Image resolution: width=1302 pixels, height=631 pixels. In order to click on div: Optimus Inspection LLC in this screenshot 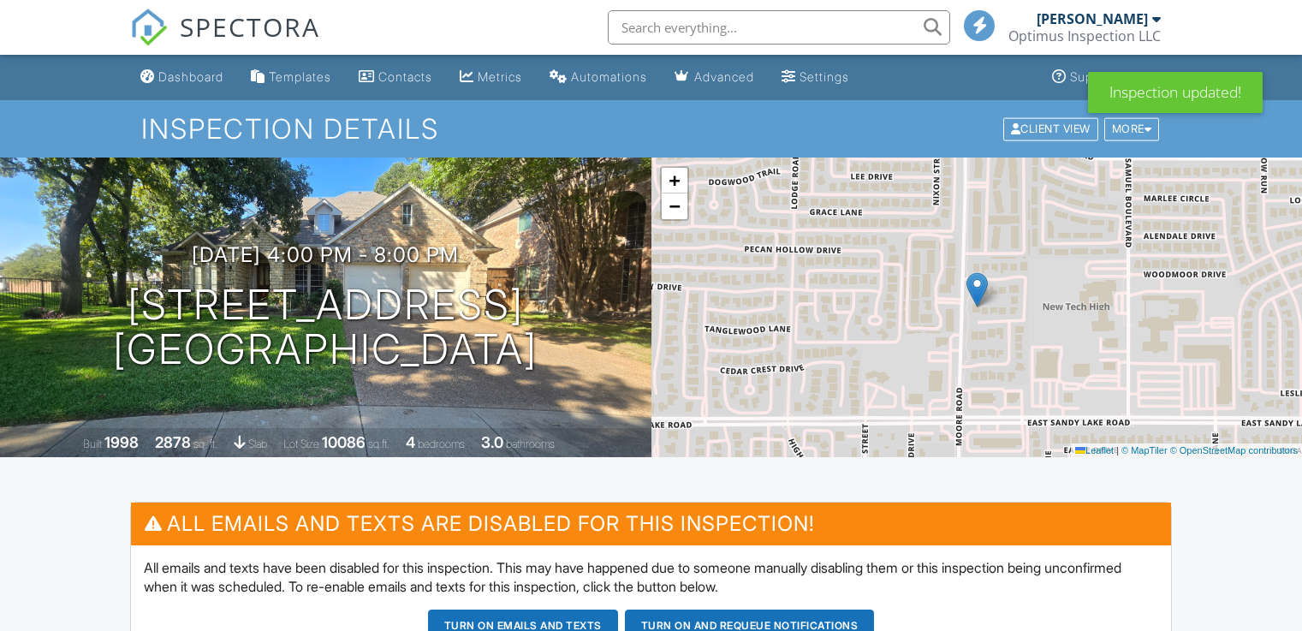, I will do `click(1085, 36)`.